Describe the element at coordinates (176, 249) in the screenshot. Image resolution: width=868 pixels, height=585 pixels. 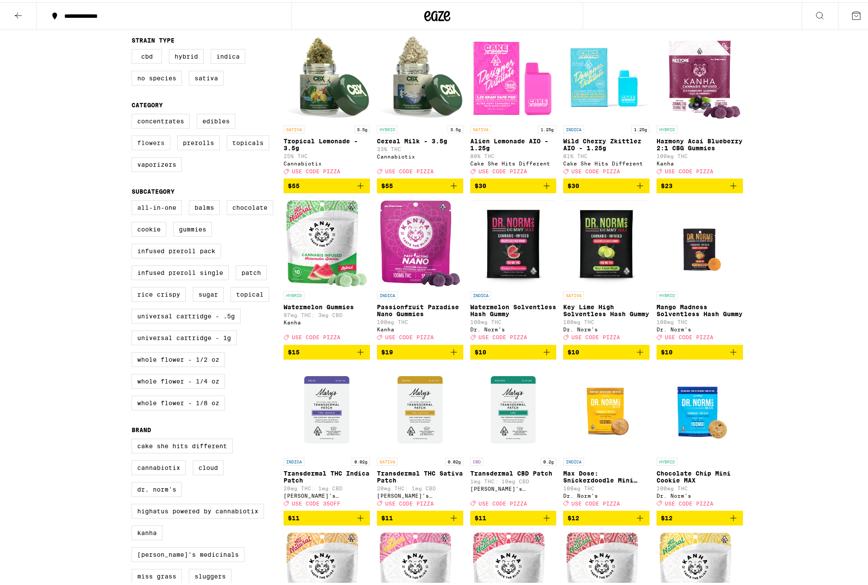
I see `label: Infused Preroll Pack` at that location.